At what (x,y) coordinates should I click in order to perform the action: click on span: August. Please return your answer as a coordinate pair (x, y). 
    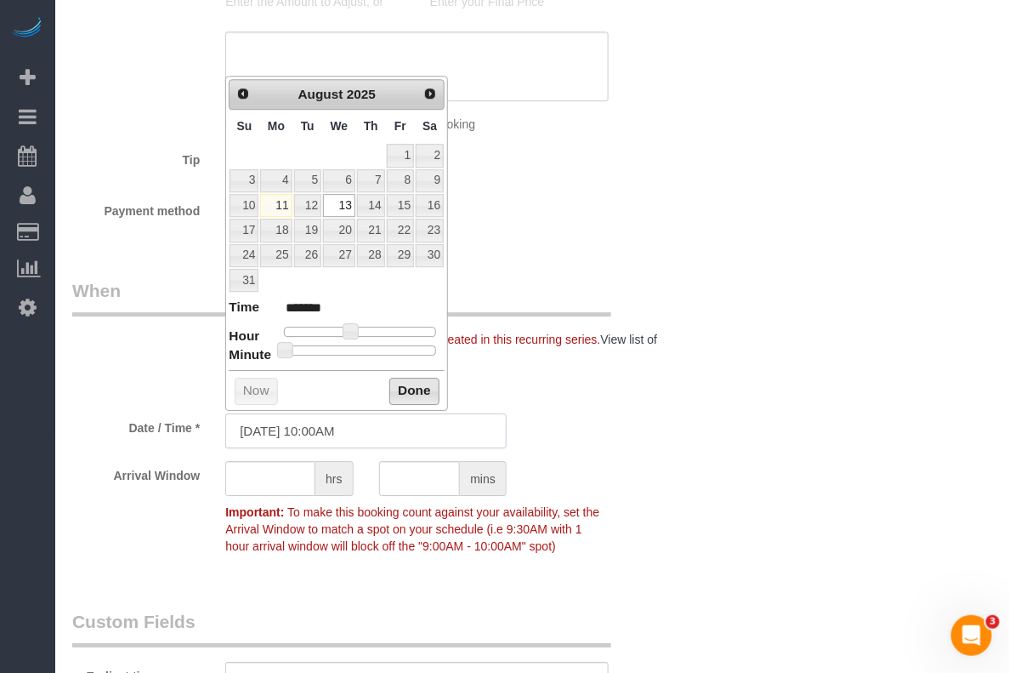
    Looking at the image, I should click on (321, 94).